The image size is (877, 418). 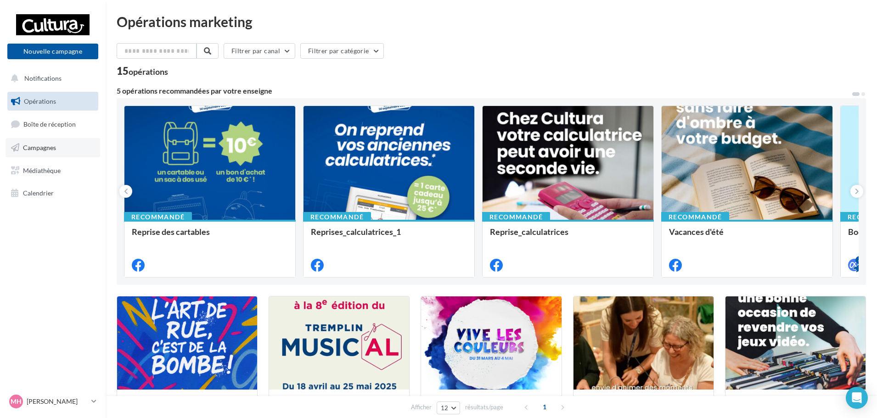 What do you see at coordinates (53, 171) in the screenshot?
I see `a: Médiathèque` at bounding box center [53, 171].